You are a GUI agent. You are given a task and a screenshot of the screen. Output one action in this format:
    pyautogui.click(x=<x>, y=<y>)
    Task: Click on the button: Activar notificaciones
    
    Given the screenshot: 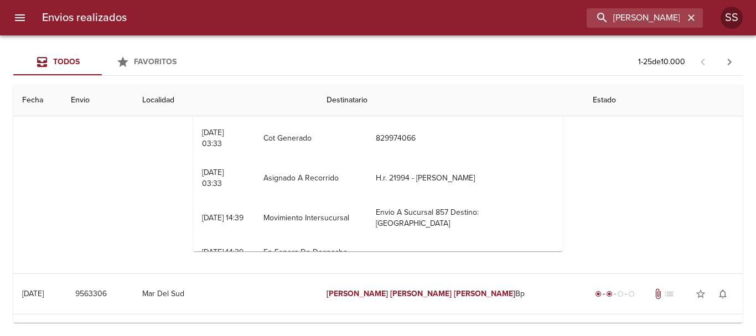 What is the action you would take?
    pyautogui.click(x=722, y=294)
    